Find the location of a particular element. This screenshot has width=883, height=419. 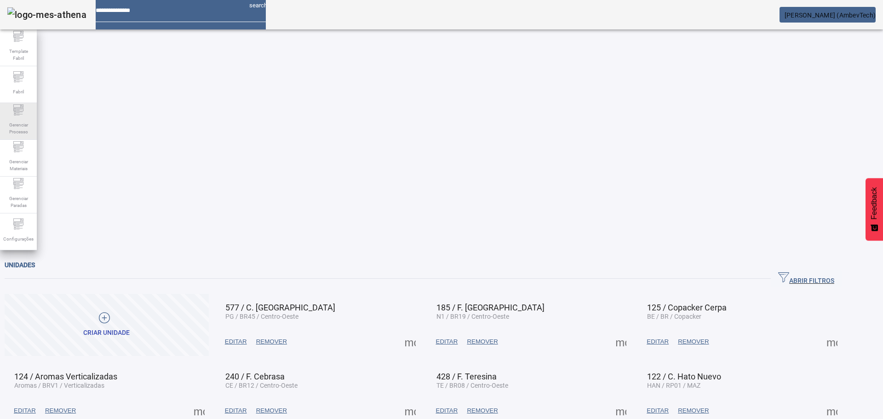

span: TE / BR08 / Centro-Oeste is located at coordinates (472, 385).